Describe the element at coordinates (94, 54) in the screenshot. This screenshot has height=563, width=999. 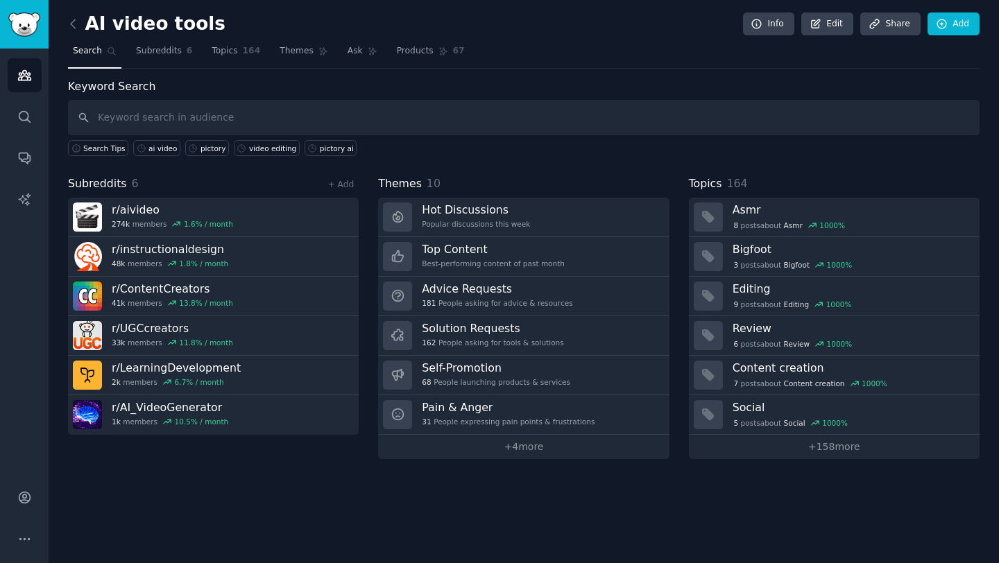
I see `a: Search` at that location.